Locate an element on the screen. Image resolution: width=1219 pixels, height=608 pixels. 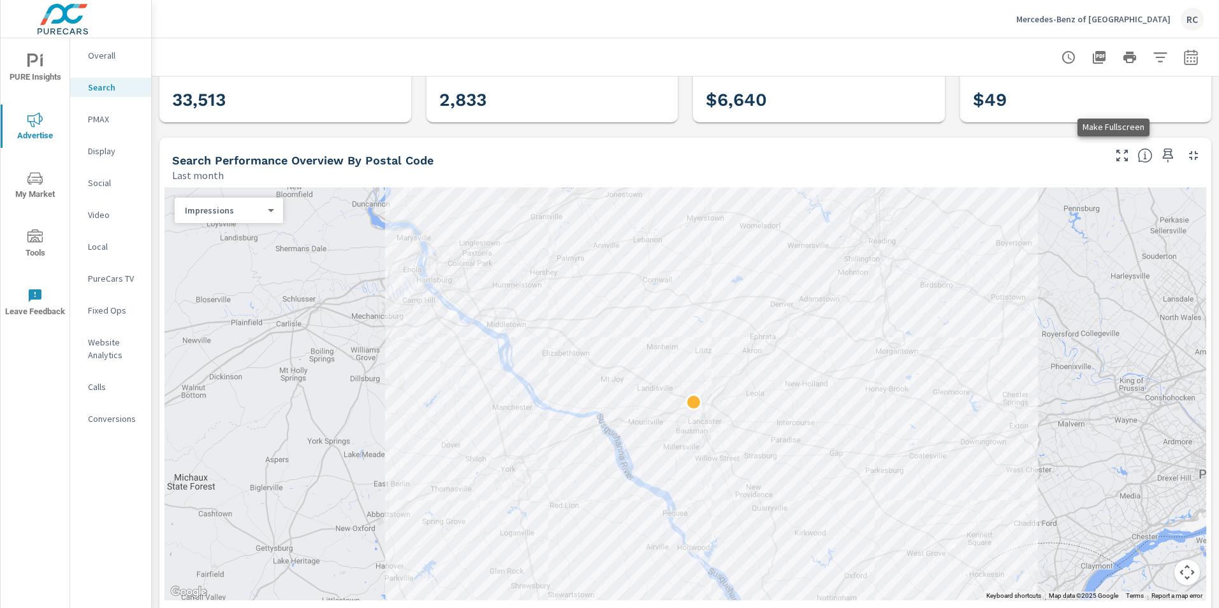
div: nav menu is located at coordinates (35, 185).